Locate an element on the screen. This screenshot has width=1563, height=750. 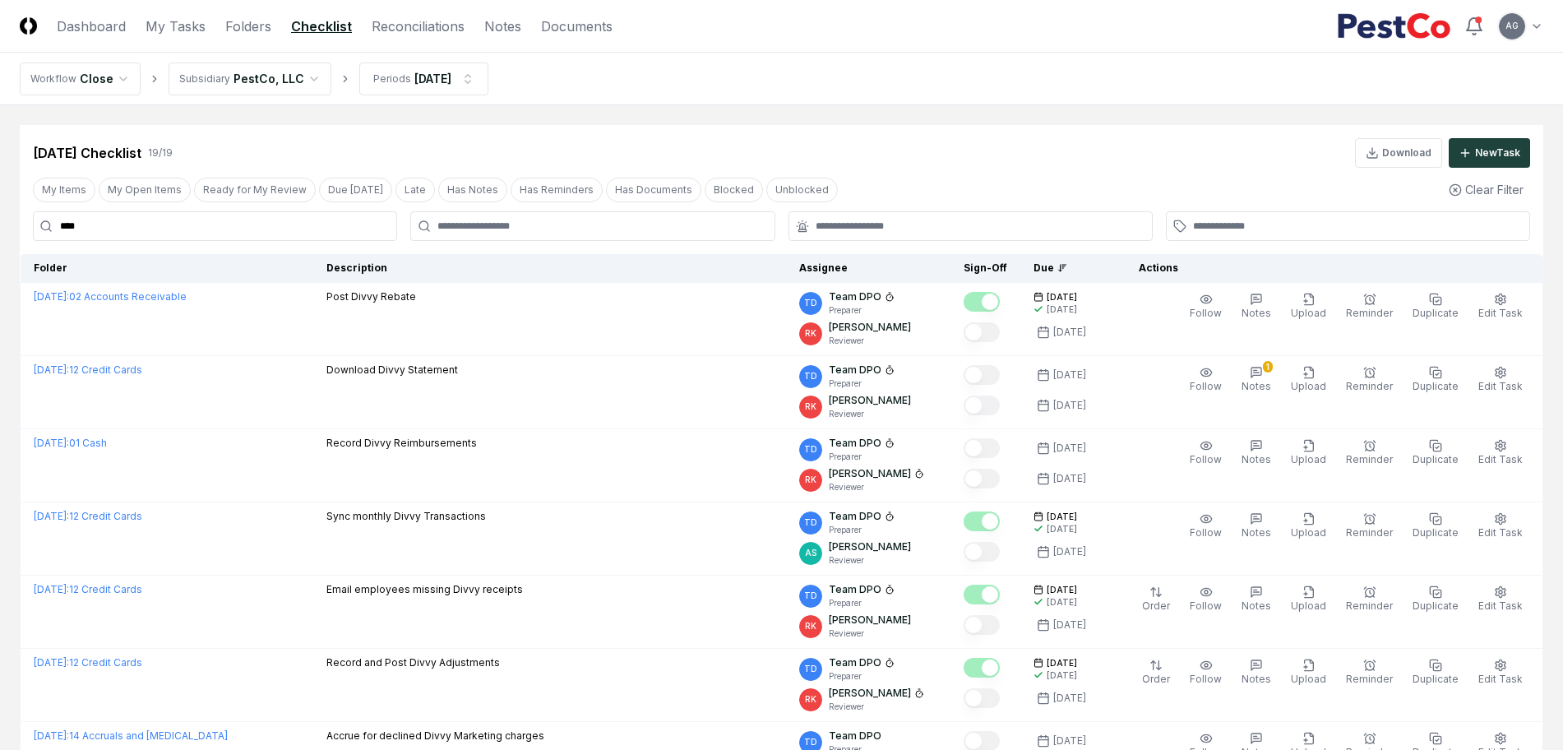
a: Notes is located at coordinates (502, 26).